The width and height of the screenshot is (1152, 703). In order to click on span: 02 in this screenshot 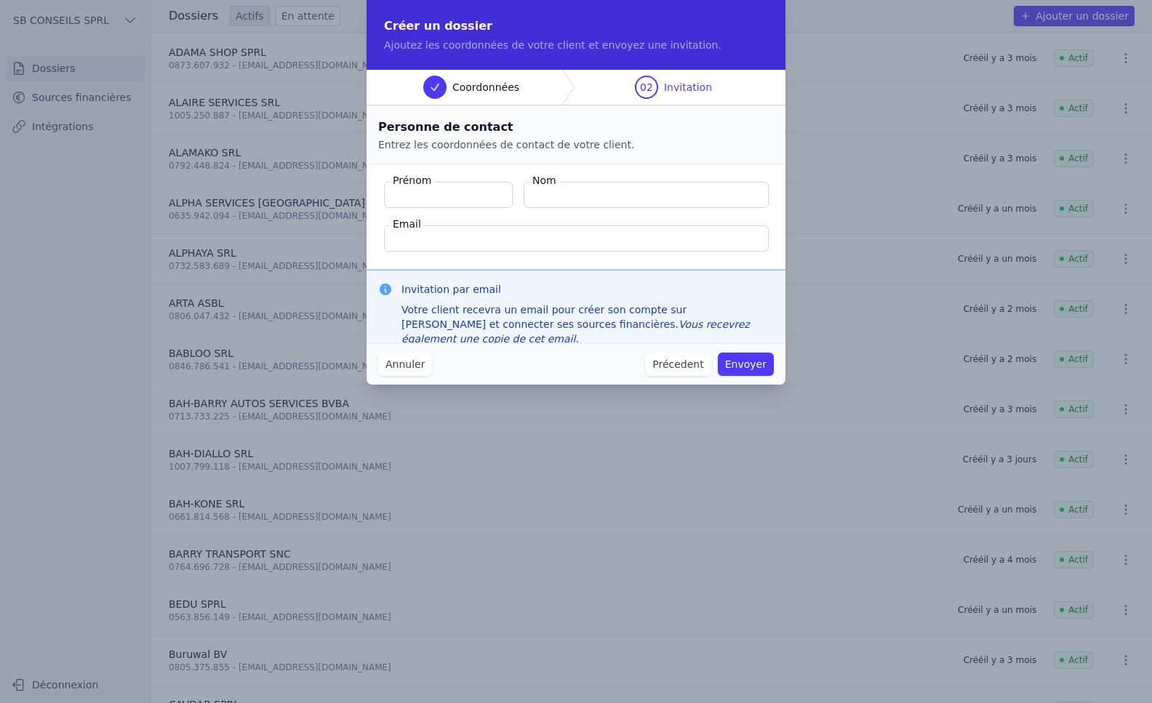, I will do `click(646, 87)`.